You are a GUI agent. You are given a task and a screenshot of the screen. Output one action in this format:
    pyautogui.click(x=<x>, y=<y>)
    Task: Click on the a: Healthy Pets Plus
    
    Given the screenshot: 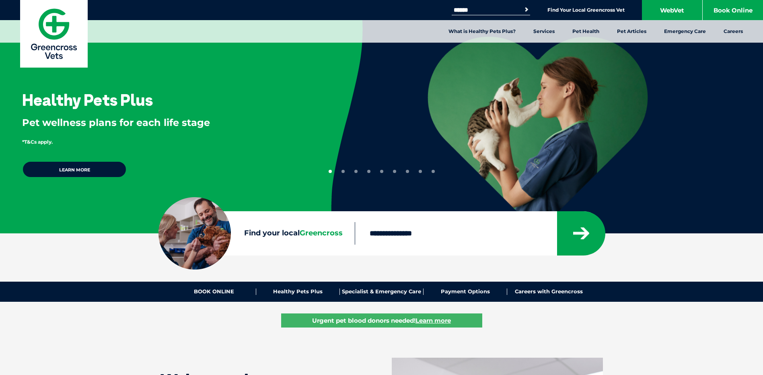 What is the action you would take?
    pyautogui.click(x=298, y=291)
    